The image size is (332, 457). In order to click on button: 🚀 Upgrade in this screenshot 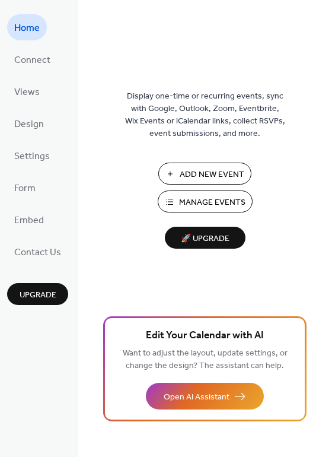, I will do `click(205, 237)`.